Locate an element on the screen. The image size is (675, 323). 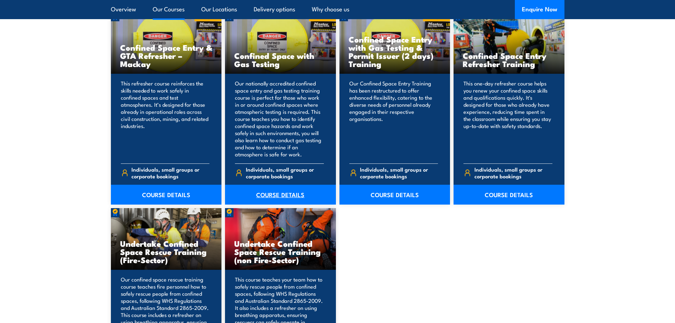
h3: Confined Space with Gas Testing is located at coordinates (280, 60).